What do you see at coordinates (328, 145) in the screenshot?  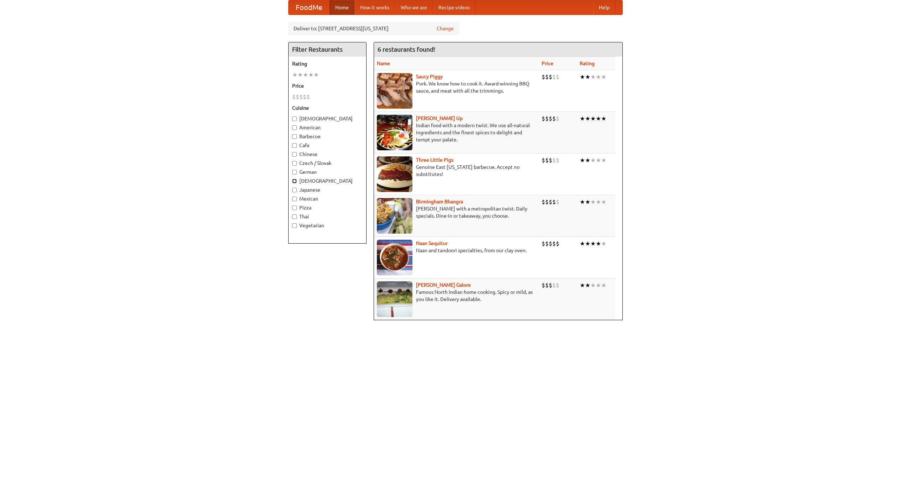 I see `label: Cafe` at bounding box center [328, 145].